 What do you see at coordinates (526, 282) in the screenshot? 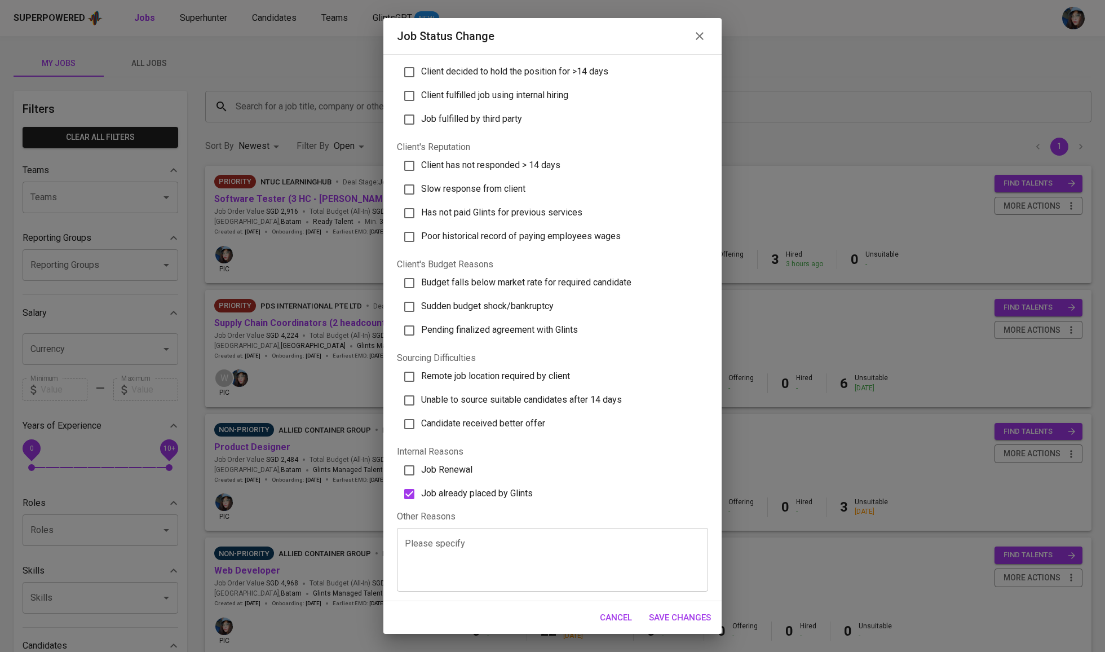
I see `span: Budget falls below market rate for required candidate` at bounding box center [526, 282].